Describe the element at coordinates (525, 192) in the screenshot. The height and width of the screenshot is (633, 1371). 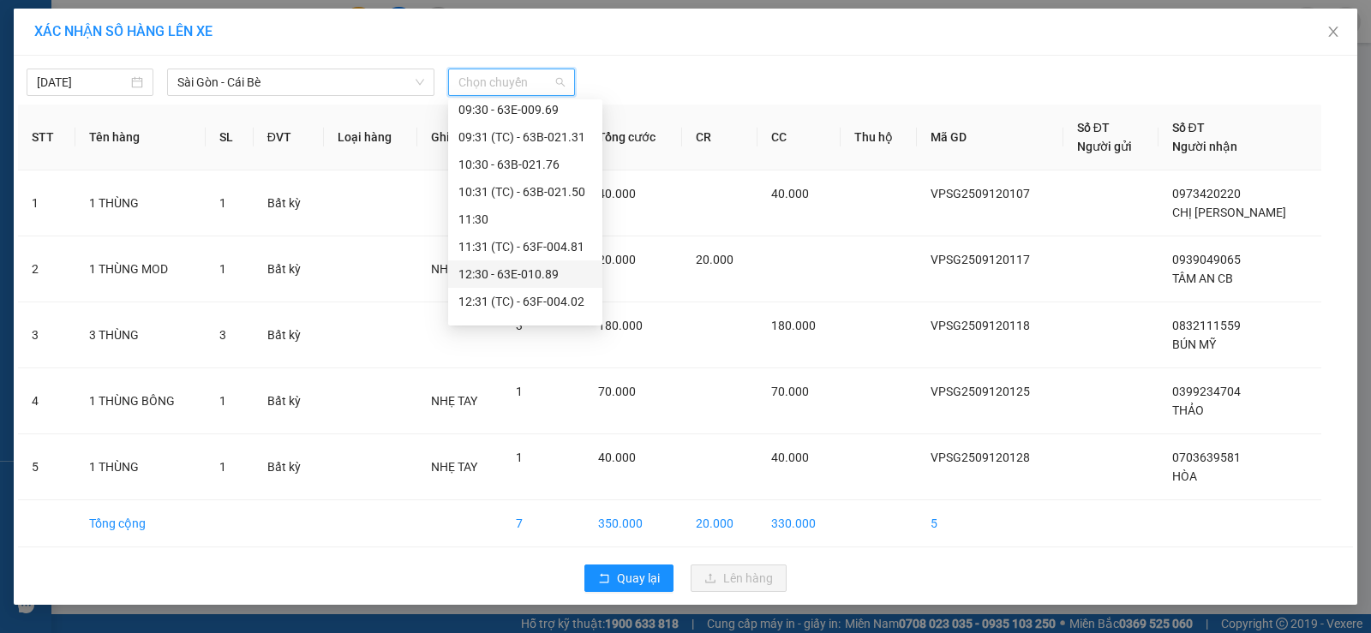
I see `div: 10:31 (TC) - 63B-021.50` at that location.